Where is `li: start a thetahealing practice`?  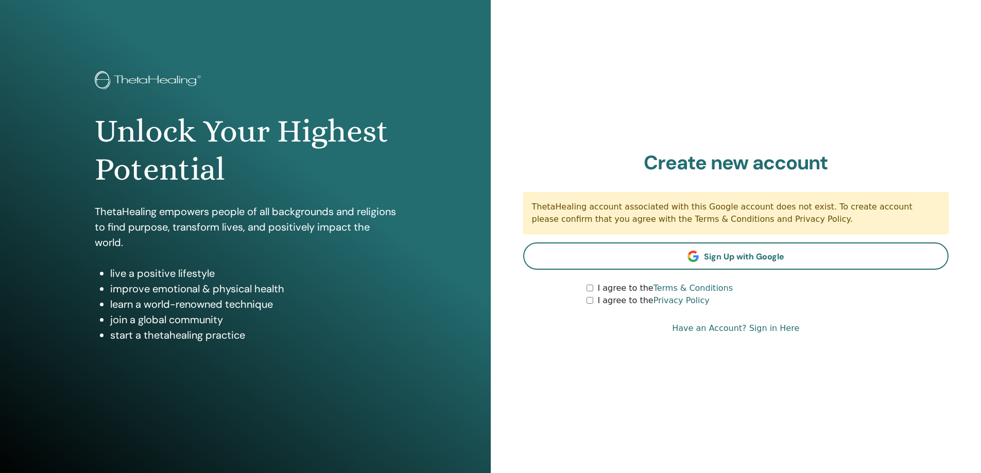 li: start a thetahealing practice is located at coordinates (253, 335).